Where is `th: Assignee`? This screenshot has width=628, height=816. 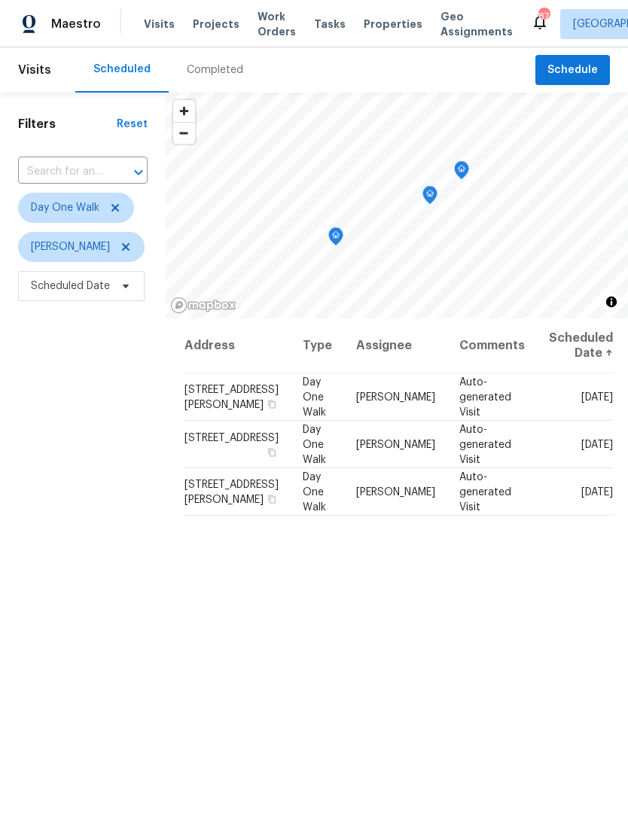
th: Assignee is located at coordinates (395, 345).